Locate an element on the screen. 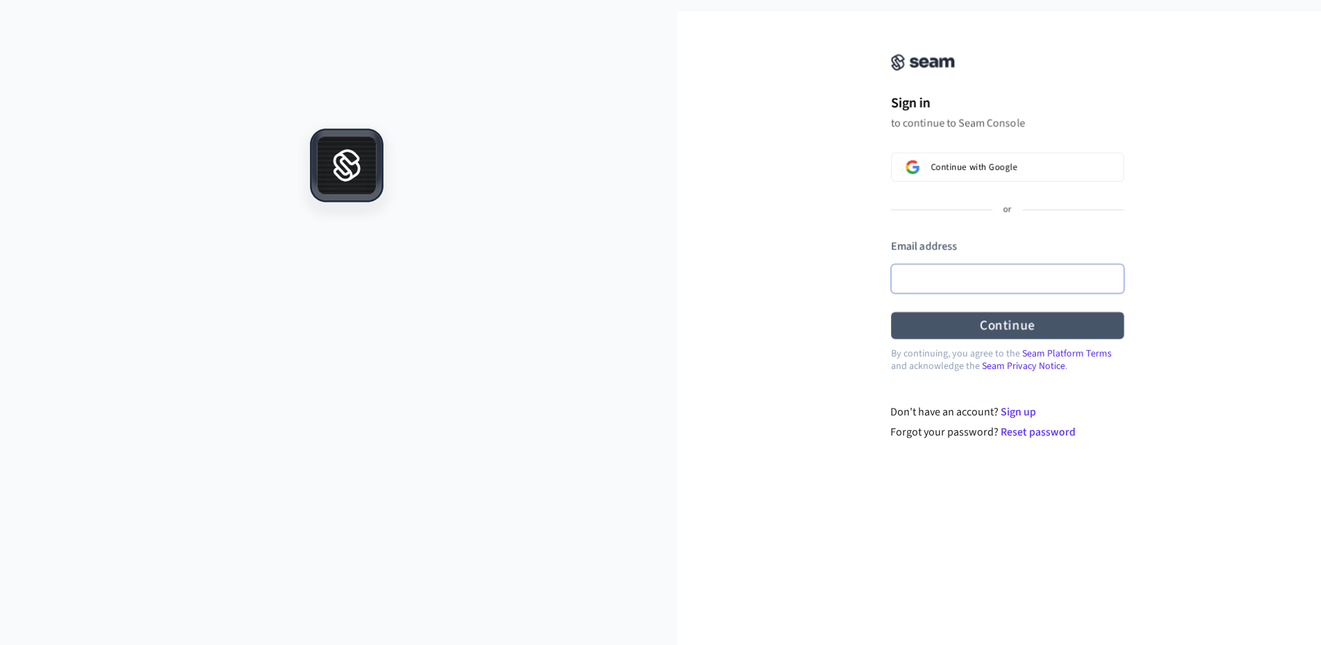 The width and height of the screenshot is (1321, 645). a: Seam Platform Terms is located at coordinates (1067, 354).